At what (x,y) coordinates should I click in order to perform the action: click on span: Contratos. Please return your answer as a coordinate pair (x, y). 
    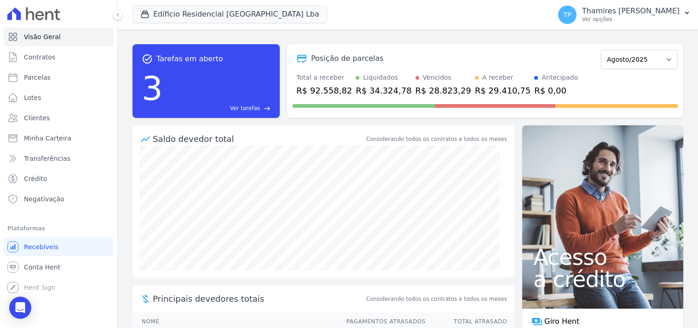
    Looking at the image, I should click on (40, 57).